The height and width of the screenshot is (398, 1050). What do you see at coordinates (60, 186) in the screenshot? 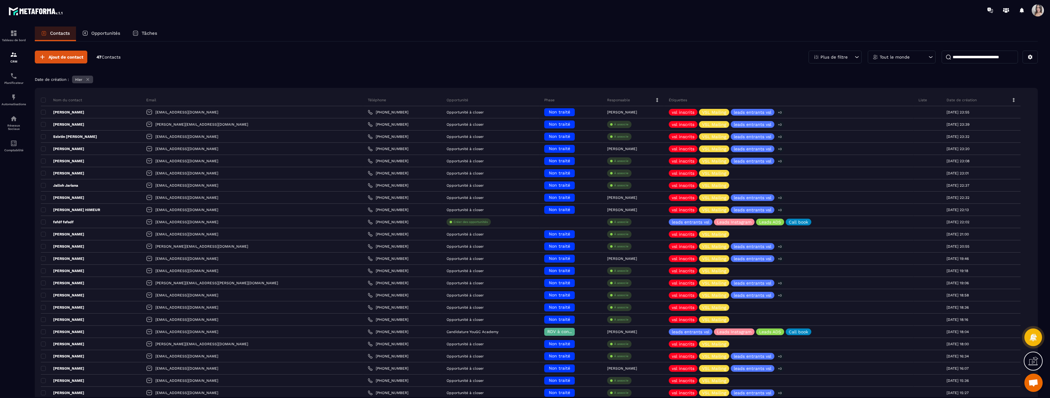
I see `p: Jalloh Jariana` at bounding box center [60, 186].